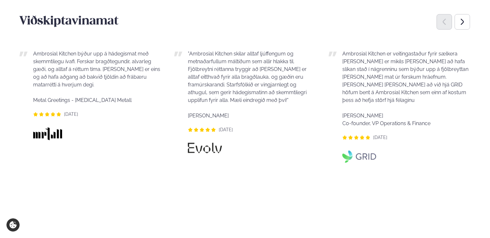 The image size is (490, 238). I want to click on span: Ambrosial Kitchen býður upp á hádegismat með skemmtilegu ívafi. Ferskar bragðtegundir, alvarleg g..., so click(97, 69).